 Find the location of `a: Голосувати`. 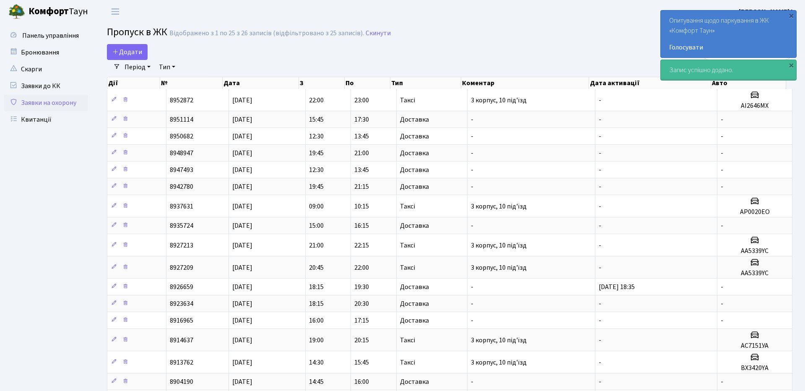

a: Голосувати is located at coordinates (728, 47).